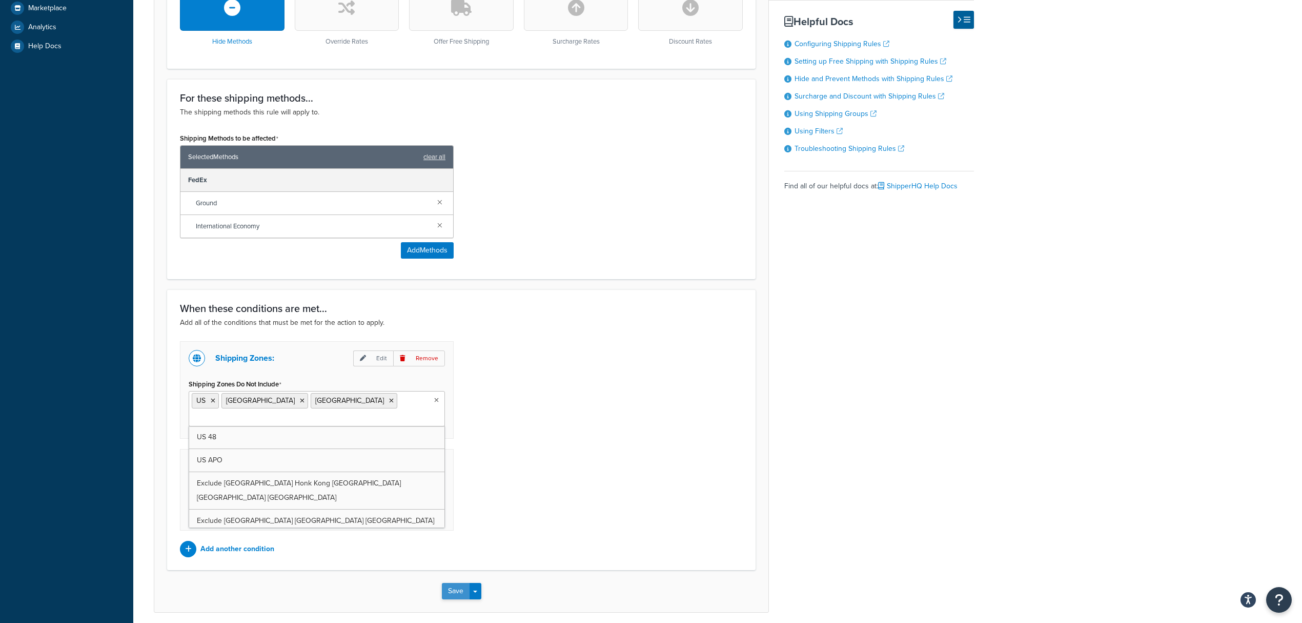 The image size is (1302, 623). What do you see at coordinates (373, 358) in the screenshot?
I see `p: Edit` at bounding box center [373, 358].